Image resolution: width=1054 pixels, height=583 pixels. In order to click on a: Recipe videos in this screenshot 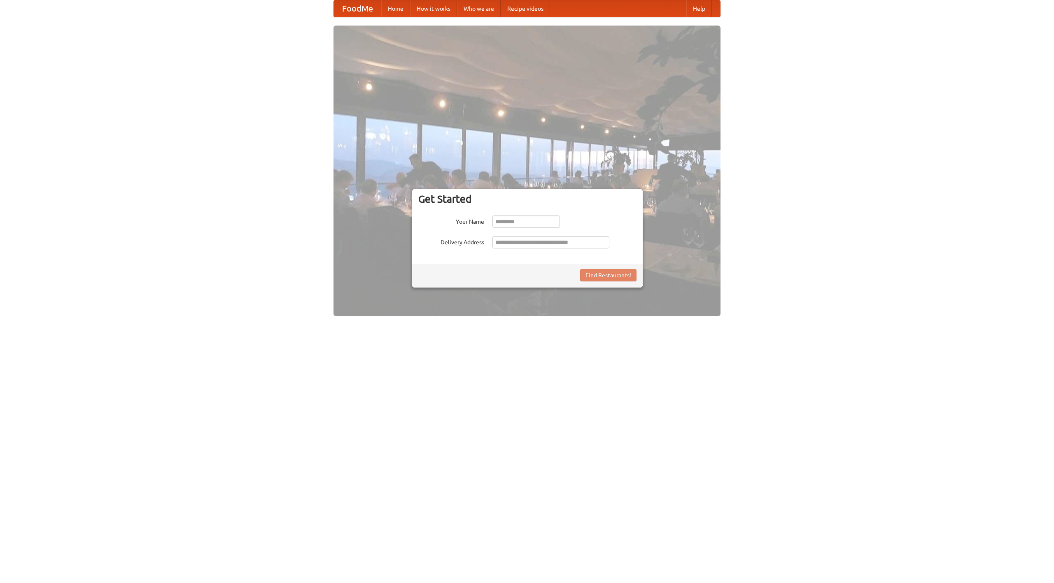, I will do `click(525, 9)`.